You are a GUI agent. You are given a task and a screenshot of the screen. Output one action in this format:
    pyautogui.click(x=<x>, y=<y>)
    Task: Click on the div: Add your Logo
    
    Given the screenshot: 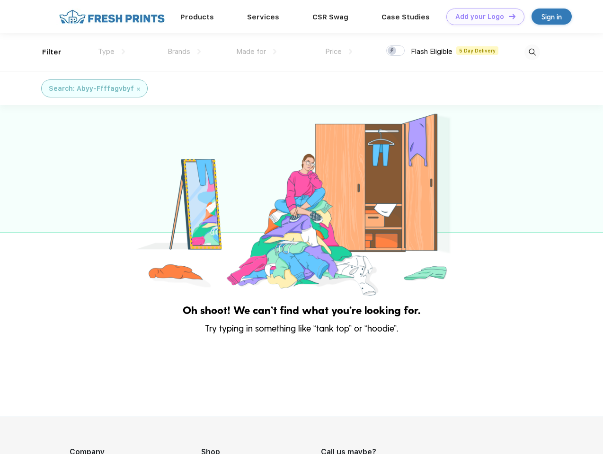 What is the action you would take?
    pyautogui.click(x=479, y=17)
    